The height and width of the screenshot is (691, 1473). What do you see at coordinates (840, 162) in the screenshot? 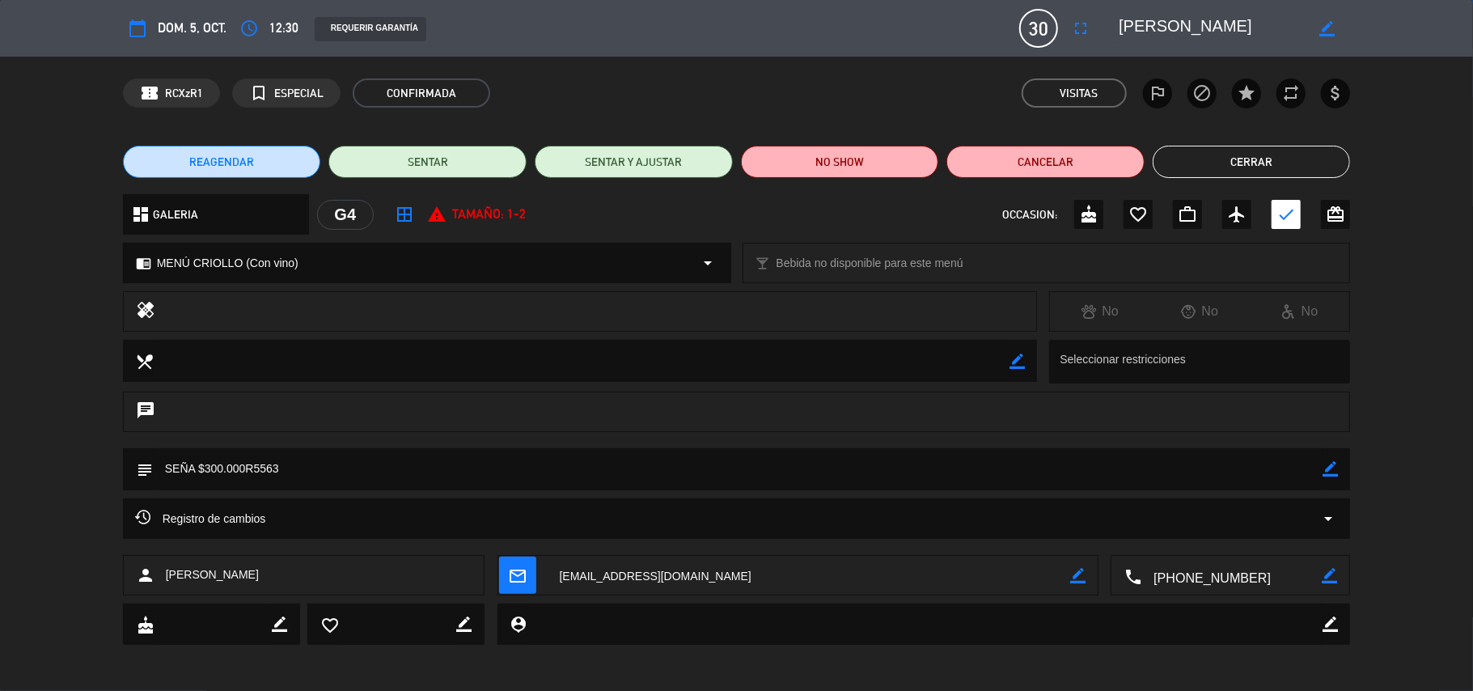
I see `button: NO SHOW` at bounding box center [840, 162].